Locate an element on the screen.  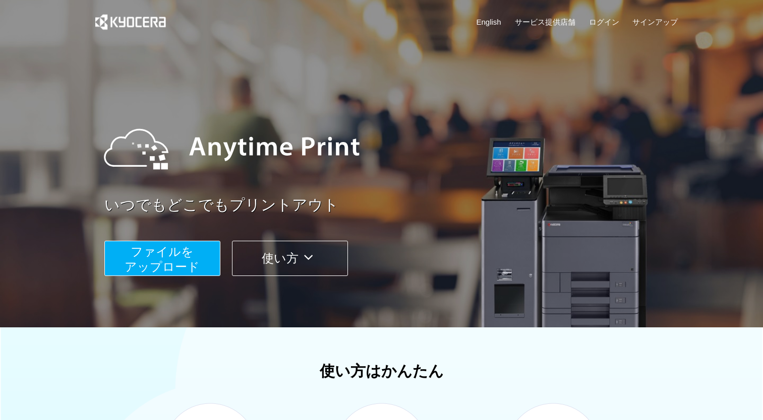
a: ログイン is located at coordinates (604, 22).